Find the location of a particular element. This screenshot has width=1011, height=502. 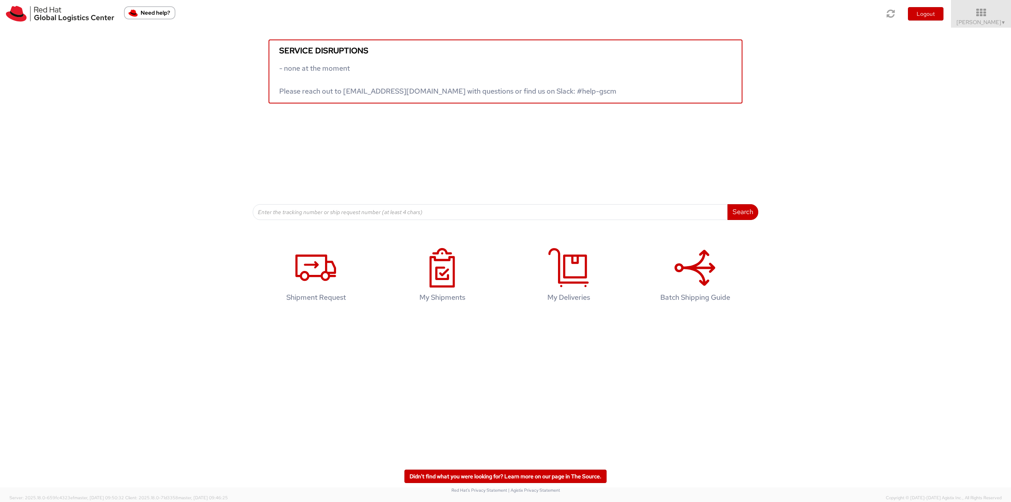

input: Enter the tracking number or ship request number (at least 4 chars) is located at coordinates (490, 212).